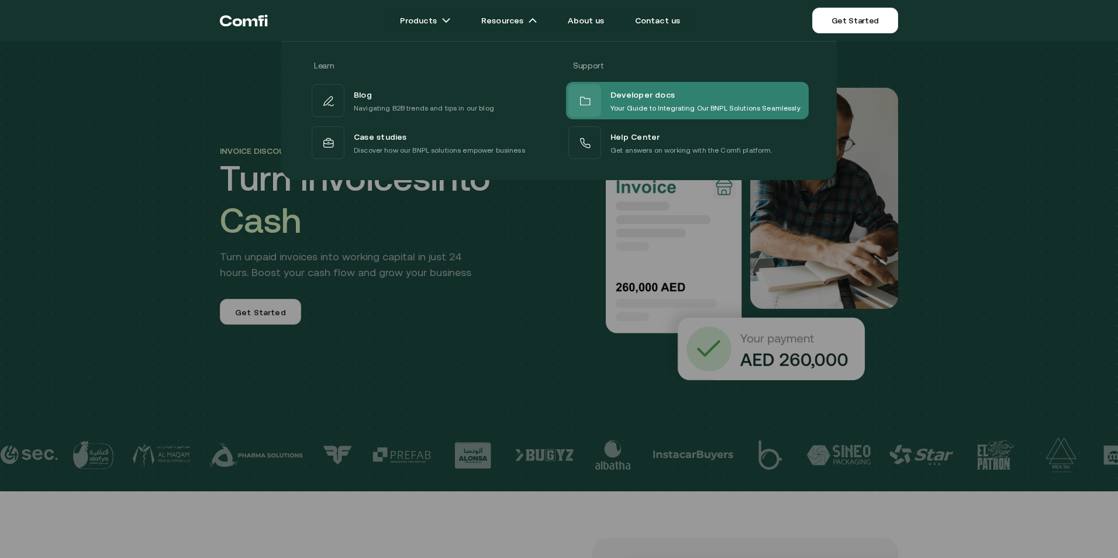 Image resolution: width=1118 pixels, height=558 pixels. I want to click on a: Case studiesDiscover how our BNPL solutions empower business, so click(430, 143).